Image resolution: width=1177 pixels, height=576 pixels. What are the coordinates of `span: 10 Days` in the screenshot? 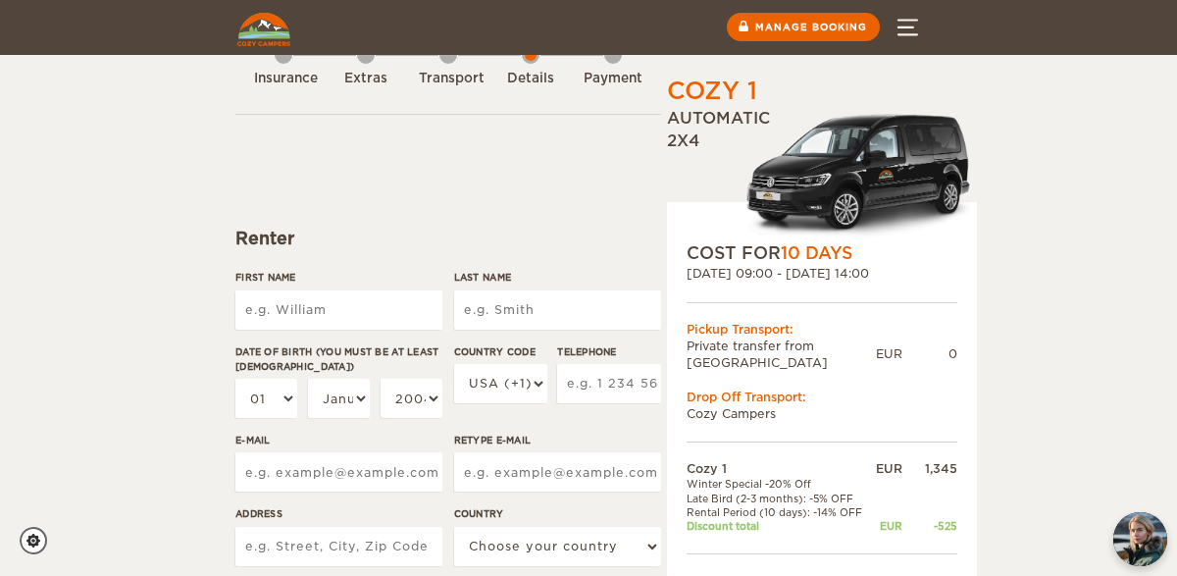 It's located at (816, 253).